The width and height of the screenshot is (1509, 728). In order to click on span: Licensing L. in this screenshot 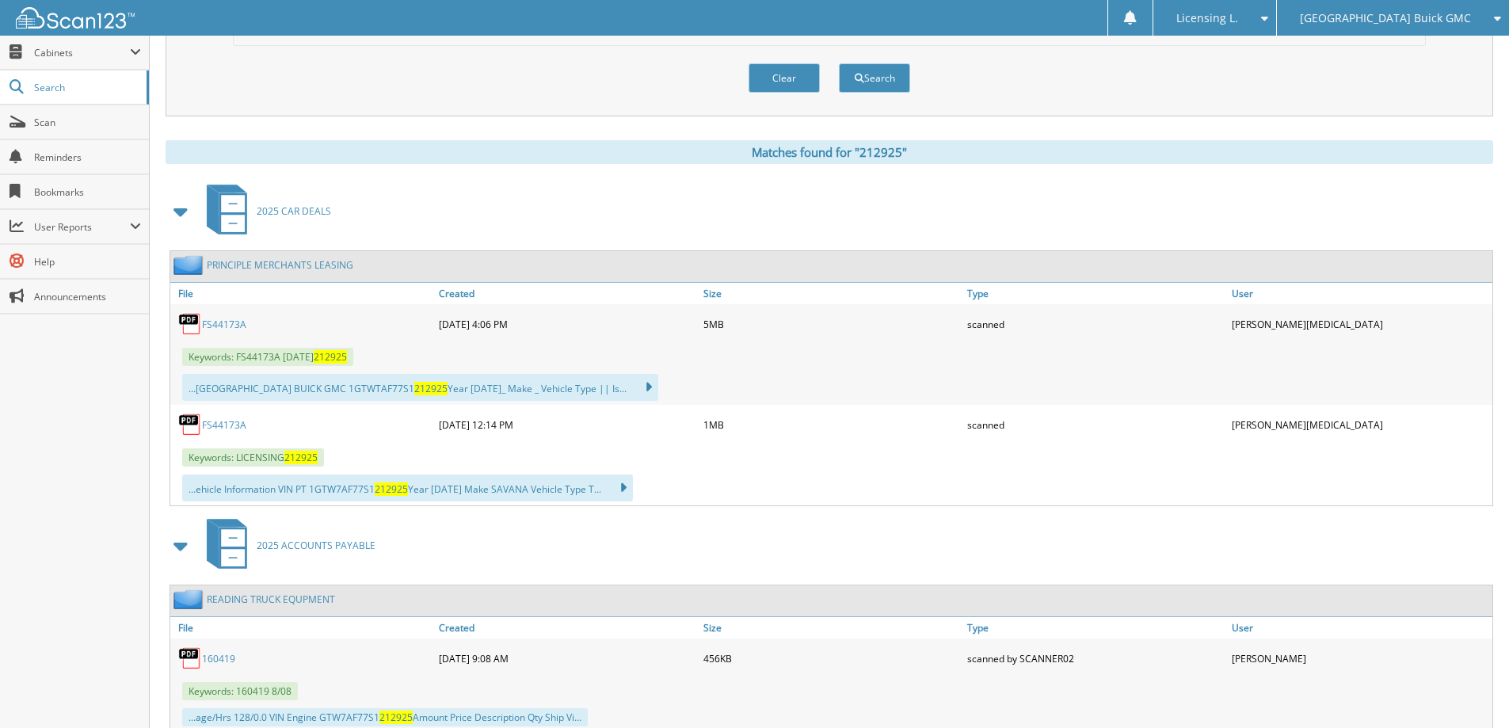, I will do `click(1207, 18)`.